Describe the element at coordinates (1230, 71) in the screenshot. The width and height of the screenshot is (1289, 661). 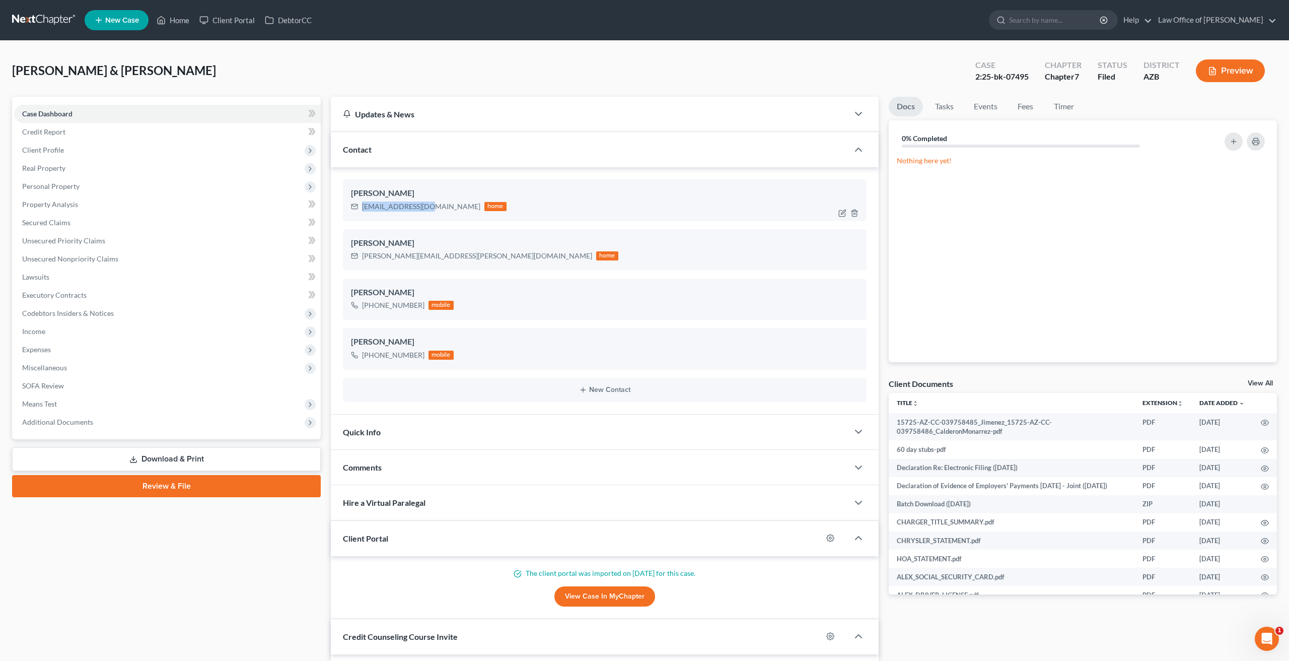
I see `button: Preview` at that location.